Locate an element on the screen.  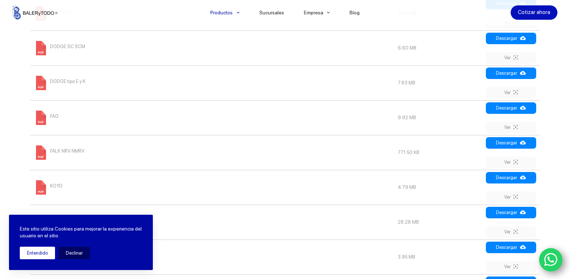
a: FALK NRV NMRV is located at coordinates (59, 152).